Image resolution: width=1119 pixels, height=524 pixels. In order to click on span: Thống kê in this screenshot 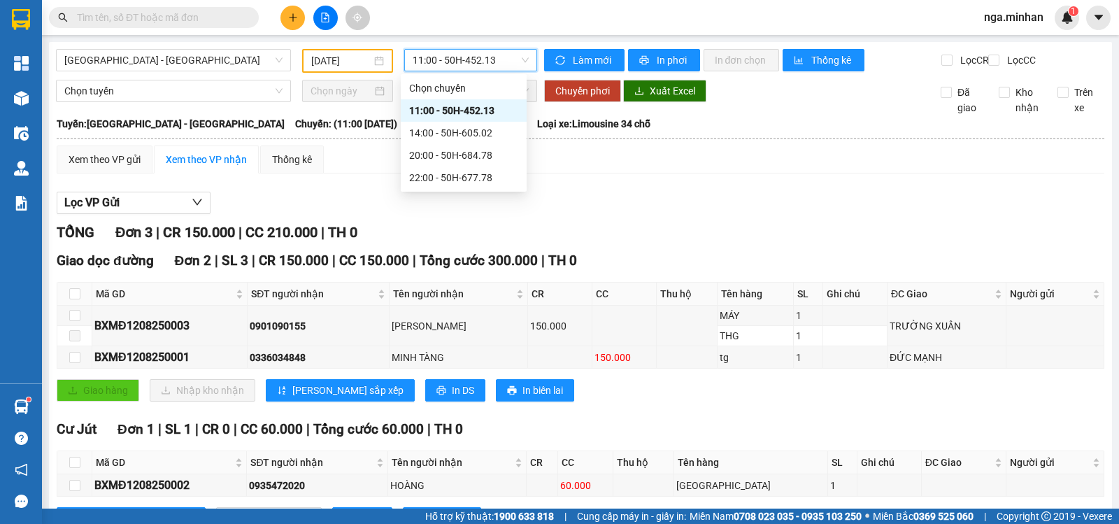, I will do `click(833, 60)`.